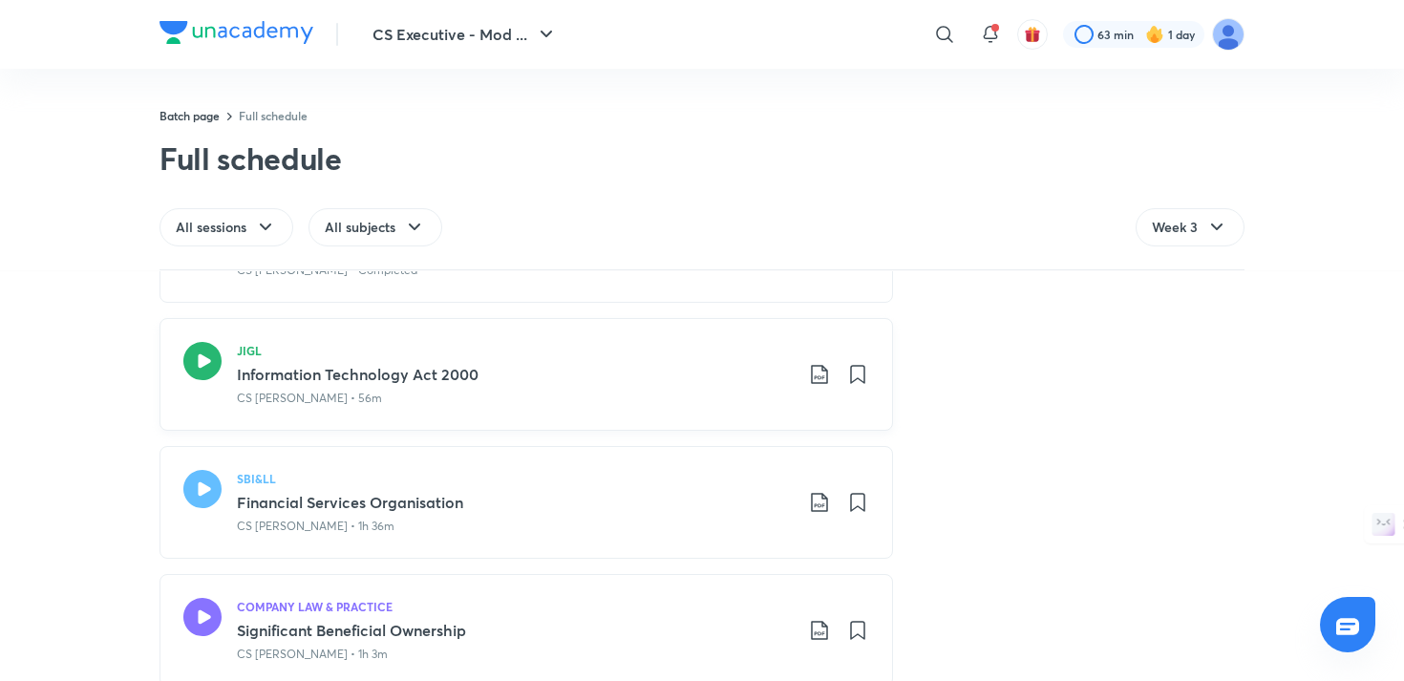 The image size is (1404, 681). I want to click on button: CS Executive - Mod ..., so click(465, 34).